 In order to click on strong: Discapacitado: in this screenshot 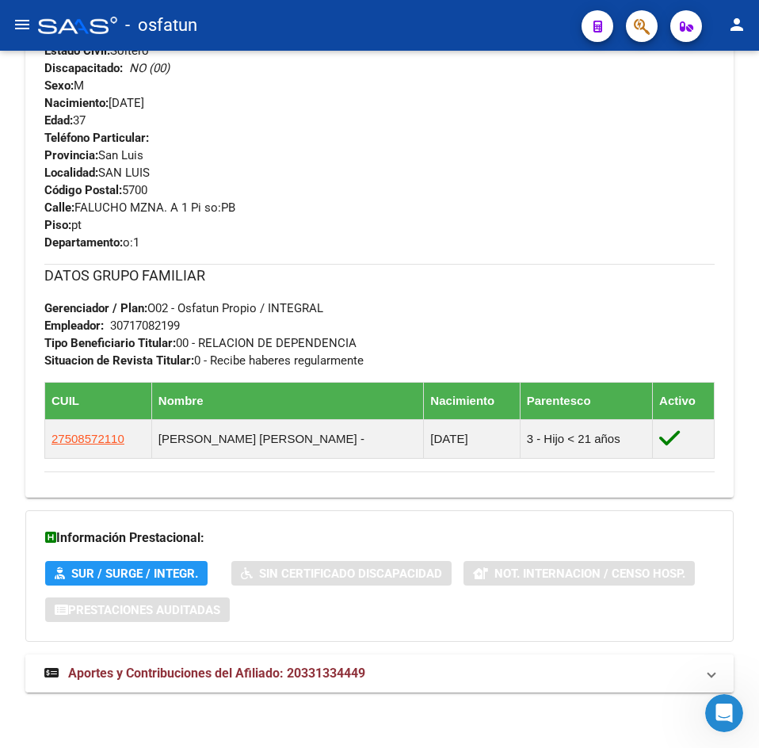, I will do `click(83, 68)`.